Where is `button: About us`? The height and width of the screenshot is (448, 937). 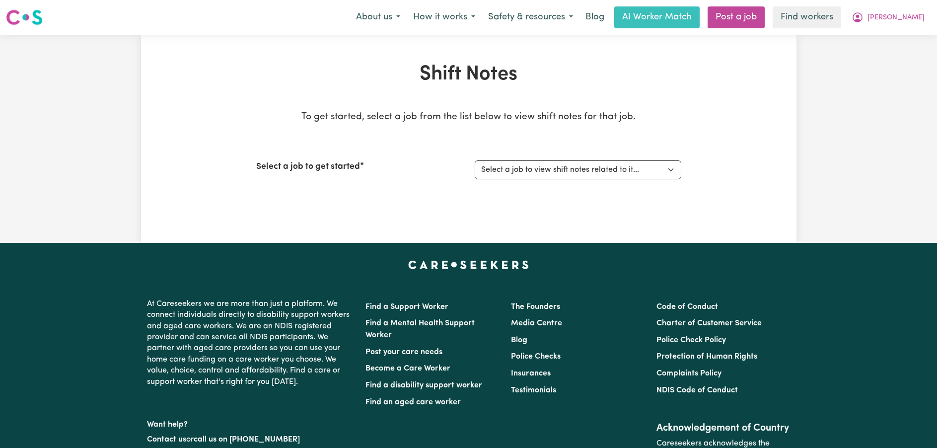
button: About us is located at coordinates (378, 17).